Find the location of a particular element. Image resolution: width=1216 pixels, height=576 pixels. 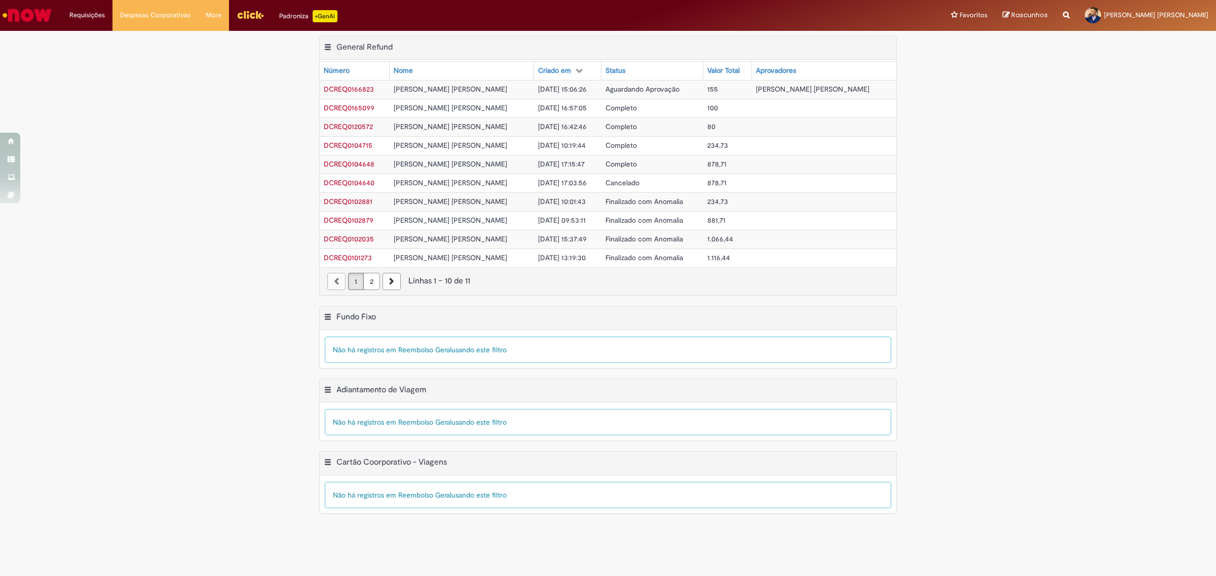

span: DCREQ0165099 is located at coordinates (349, 108).